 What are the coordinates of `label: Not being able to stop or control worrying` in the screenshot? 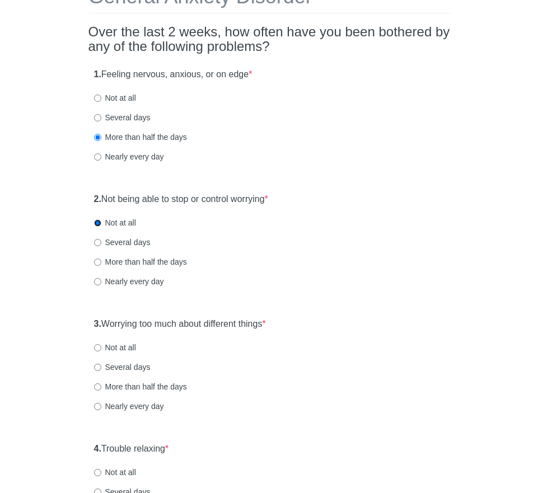 It's located at (181, 199).